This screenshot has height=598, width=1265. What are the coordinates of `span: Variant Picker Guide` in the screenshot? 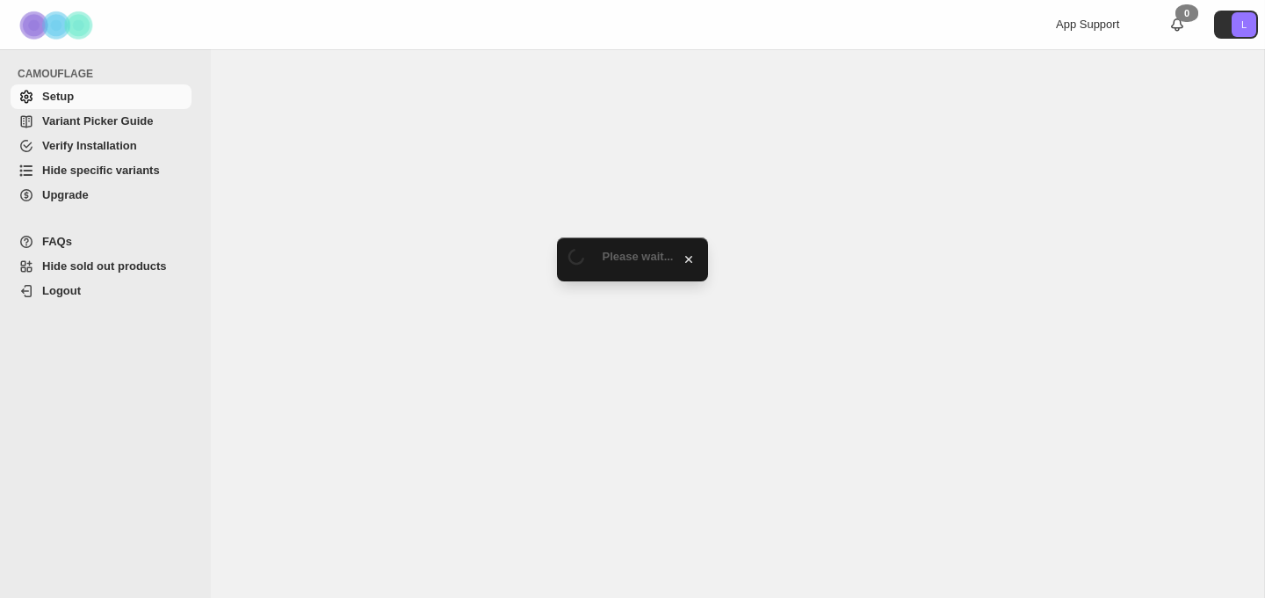 It's located at (98, 120).